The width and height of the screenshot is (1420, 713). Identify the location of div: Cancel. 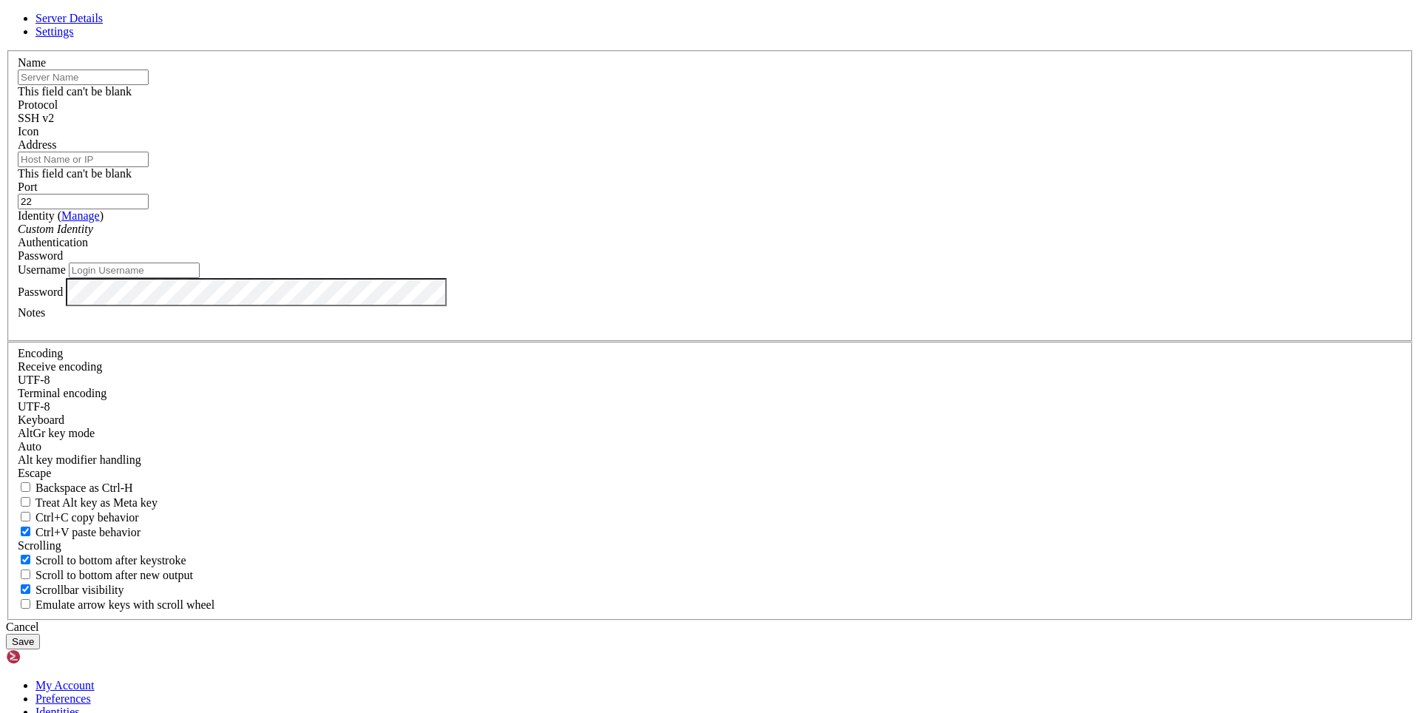
(710, 627).